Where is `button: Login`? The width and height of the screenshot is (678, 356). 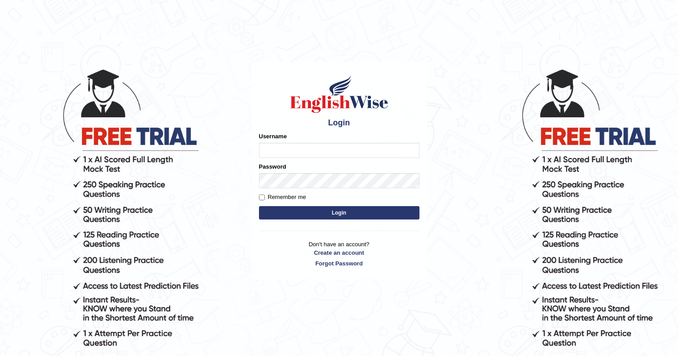 button: Login is located at coordinates (339, 213).